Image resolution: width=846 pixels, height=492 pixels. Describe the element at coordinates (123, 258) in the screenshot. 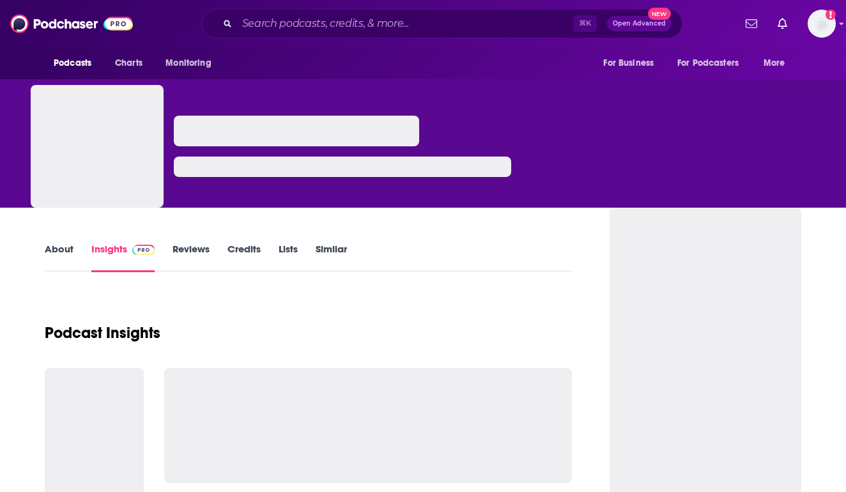

I see `a: InsightsPodchaser Pro` at that location.